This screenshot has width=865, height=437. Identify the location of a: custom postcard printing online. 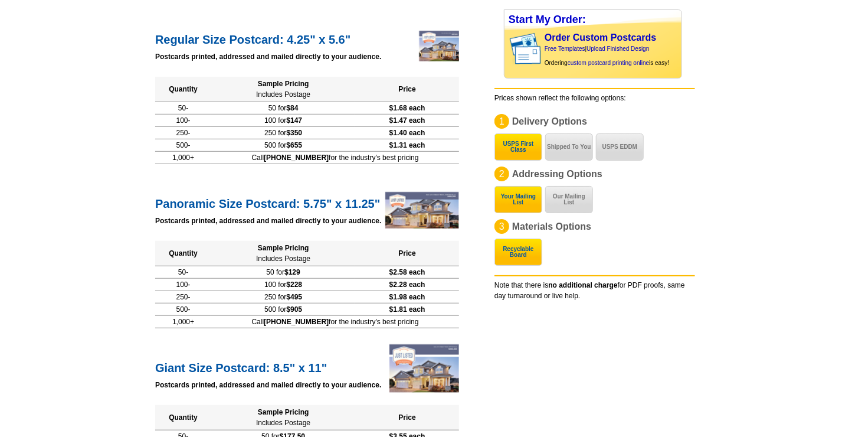
(608, 63).